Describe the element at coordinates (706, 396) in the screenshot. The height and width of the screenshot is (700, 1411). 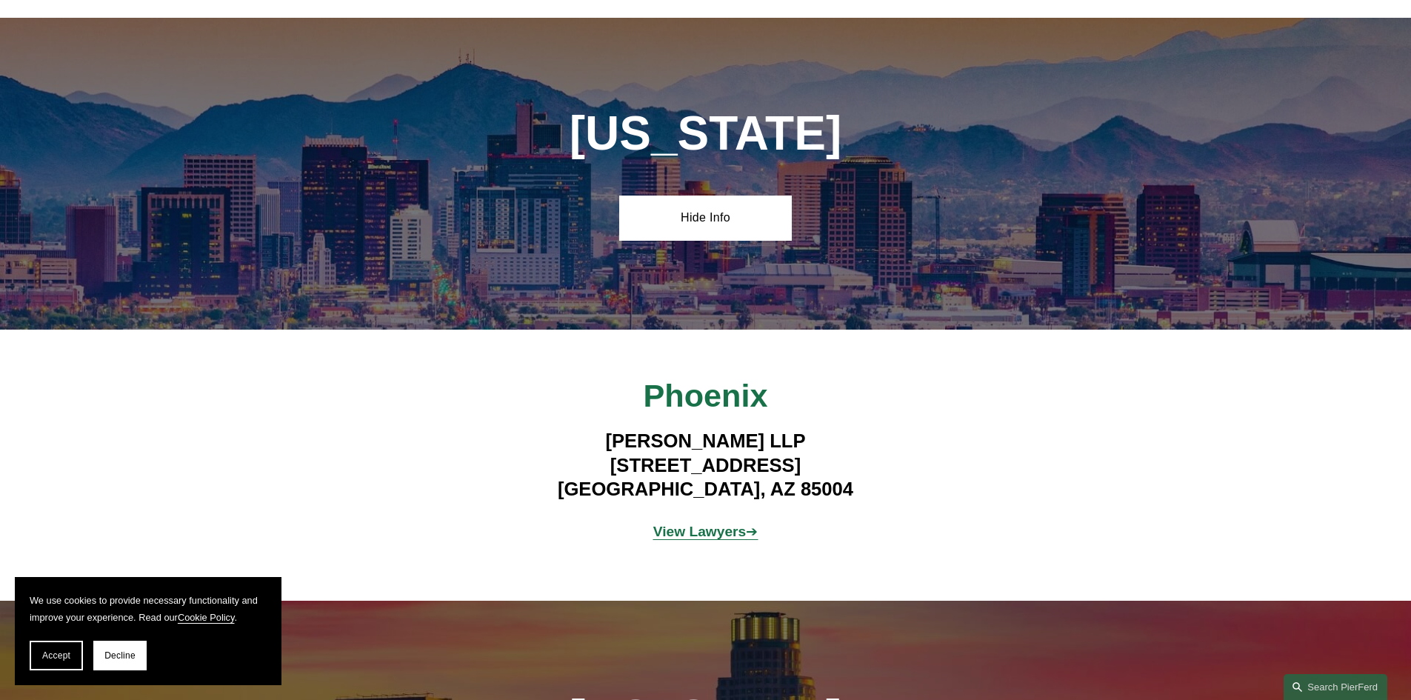
I see `span: Phoenix` at that location.